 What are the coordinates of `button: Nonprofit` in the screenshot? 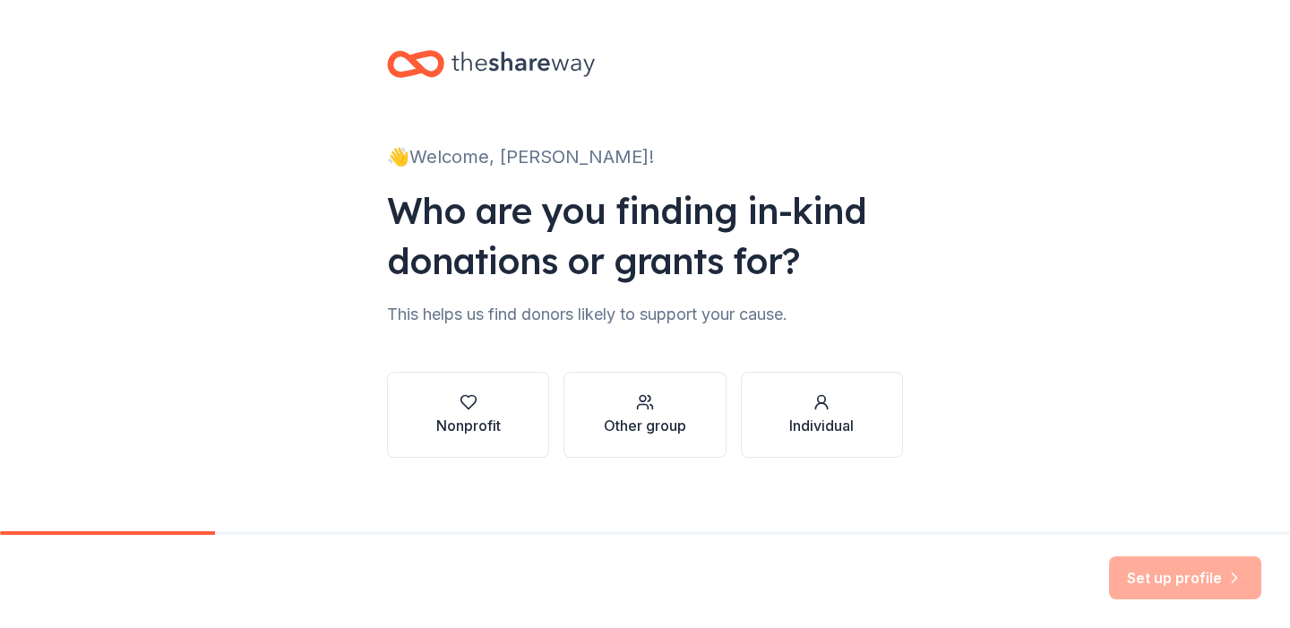 It's located at (468, 415).